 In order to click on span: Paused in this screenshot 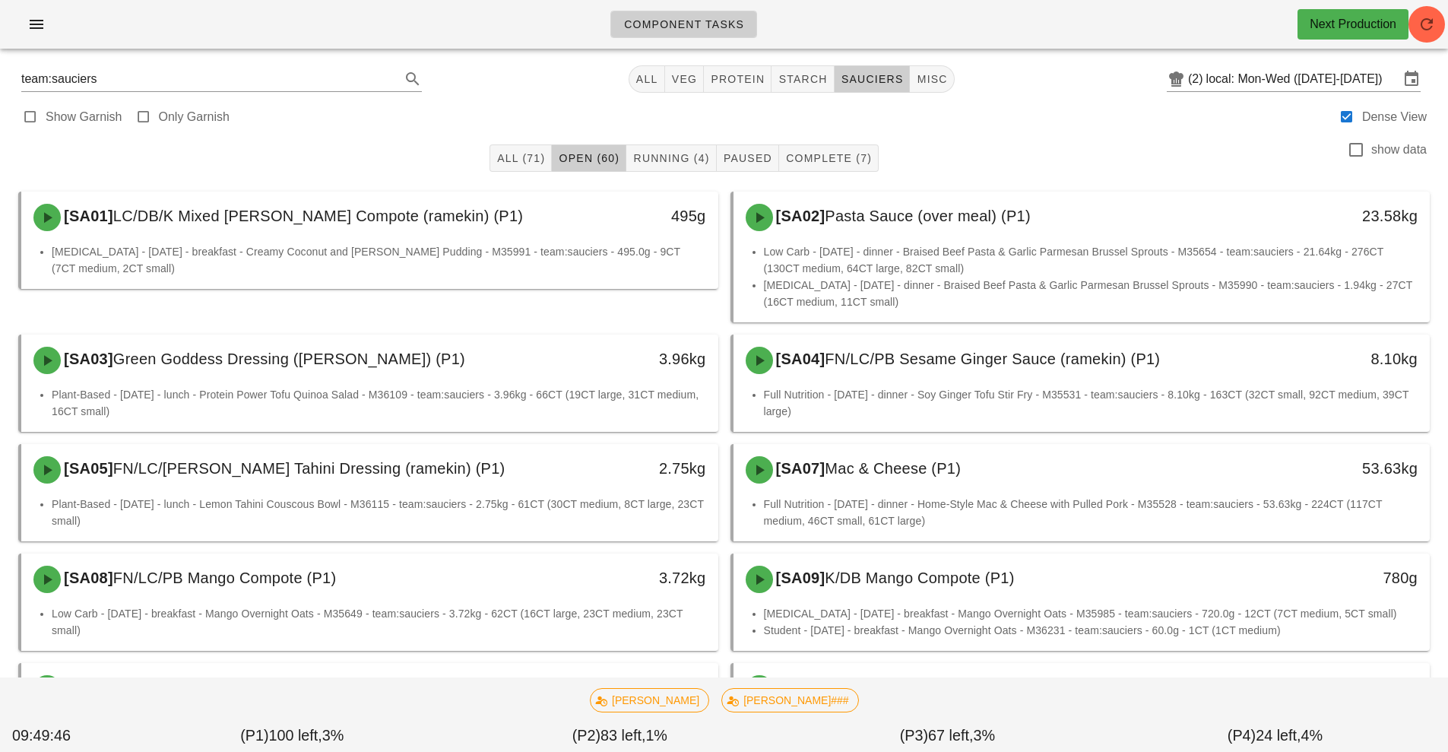, I will do `click(747, 158)`.